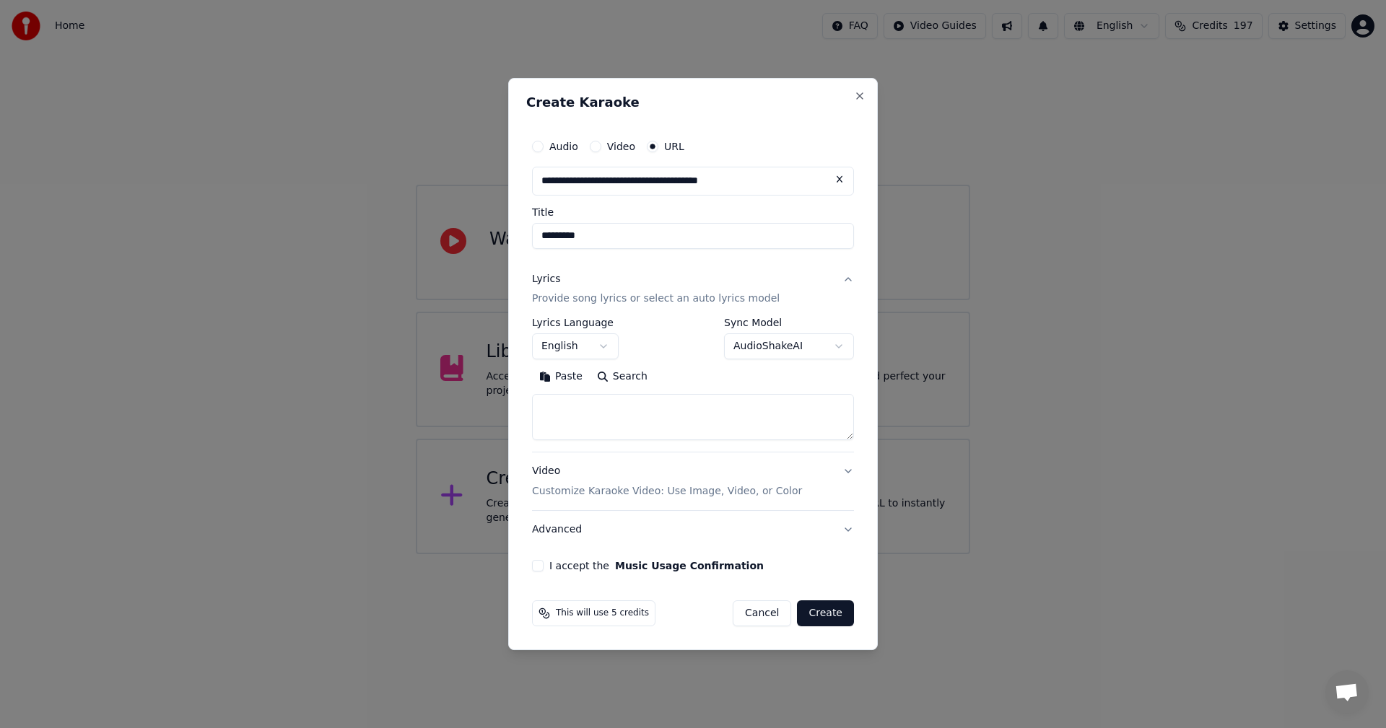 The height and width of the screenshot is (728, 1386). Describe the element at coordinates (575, 323) in the screenshot. I see `label: Lyrics Language` at that location.